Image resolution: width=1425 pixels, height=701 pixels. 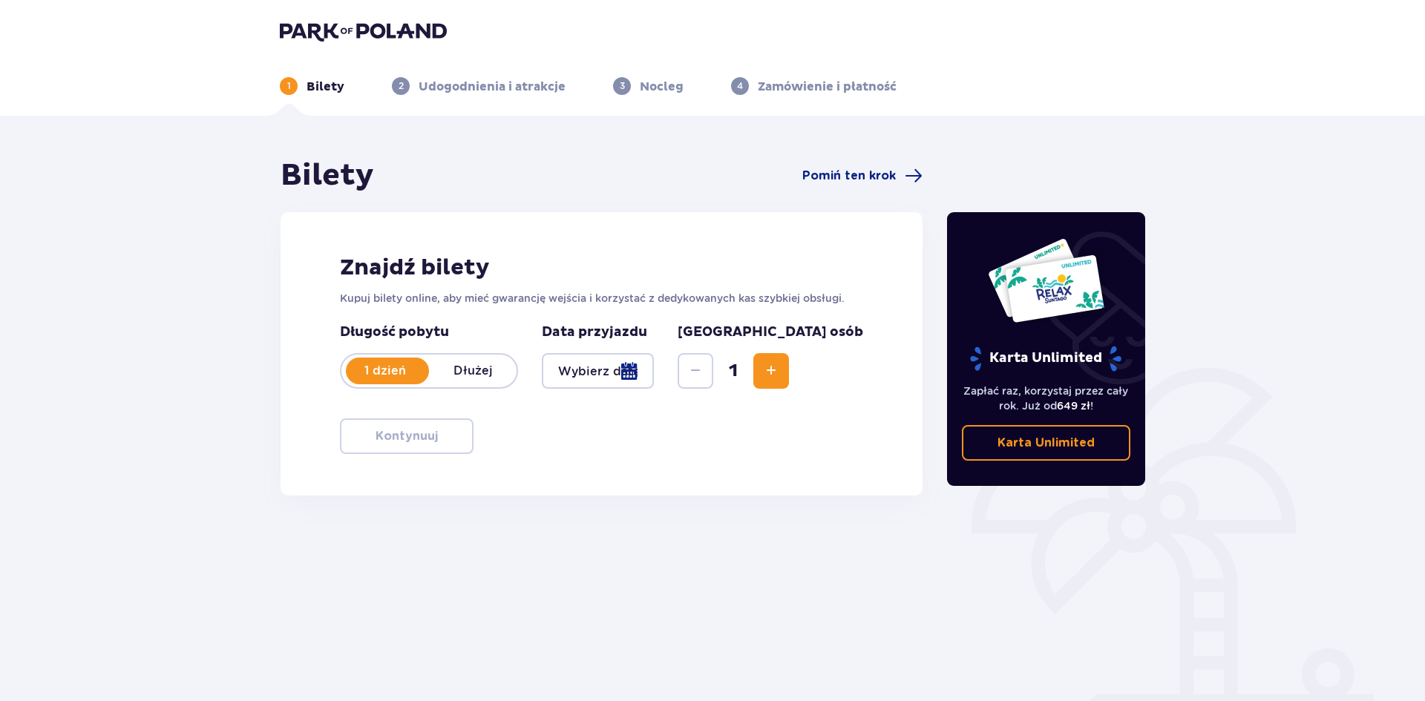 I want to click on span: 649 zł, so click(x=1073, y=406).